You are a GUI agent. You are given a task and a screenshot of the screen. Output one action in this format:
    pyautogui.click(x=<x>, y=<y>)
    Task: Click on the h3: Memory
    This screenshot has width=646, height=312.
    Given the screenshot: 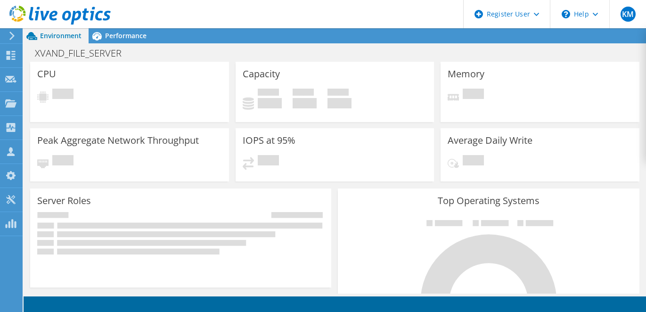 What is the action you would take?
    pyautogui.click(x=466, y=74)
    